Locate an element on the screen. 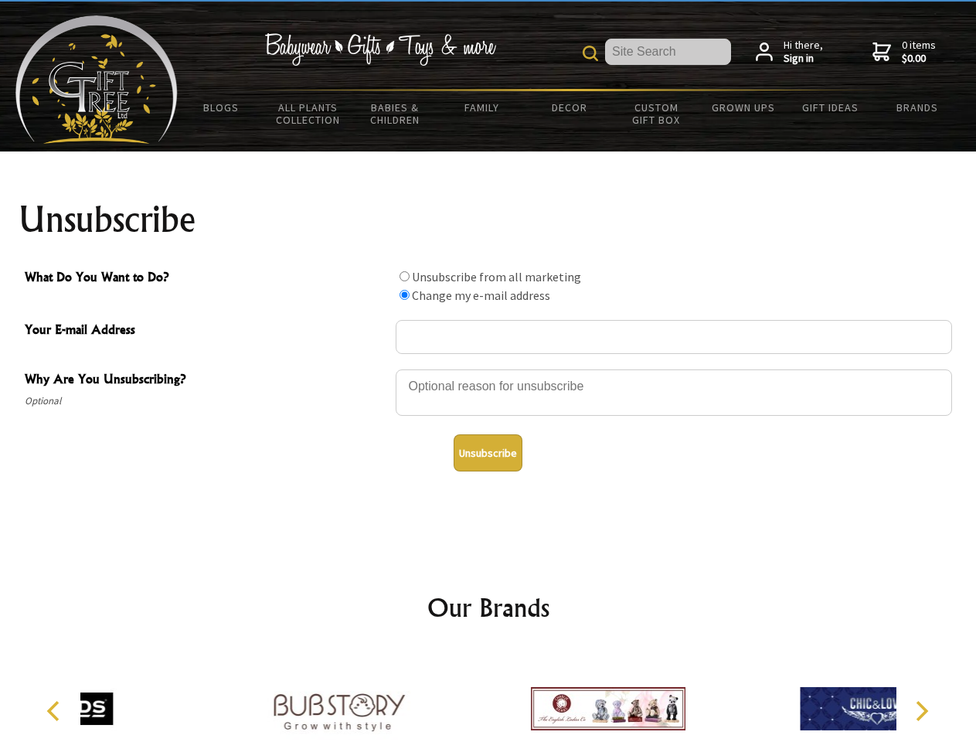 The height and width of the screenshot is (742, 976). button: Unsubscribe is located at coordinates (488, 453).